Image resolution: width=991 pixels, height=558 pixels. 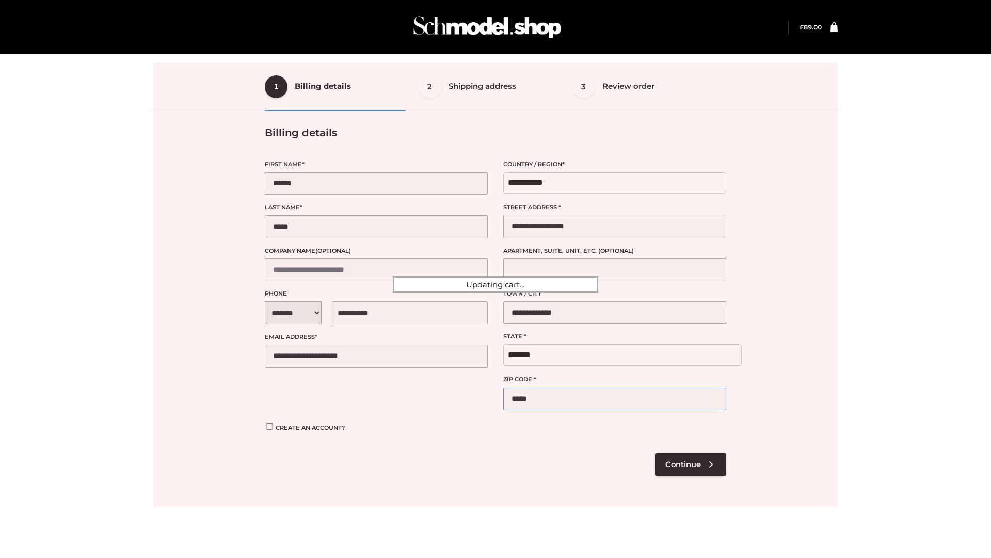 What do you see at coordinates (496, 285) in the screenshot?
I see `div: Updating cart...` at bounding box center [496, 285].